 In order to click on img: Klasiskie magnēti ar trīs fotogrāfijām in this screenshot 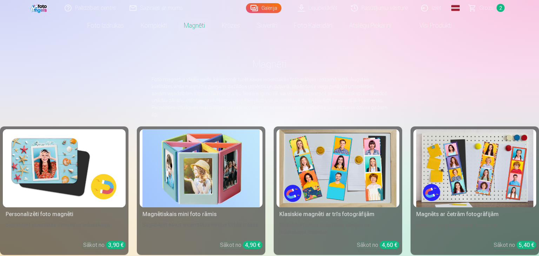, I will do `click(338, 168)`.